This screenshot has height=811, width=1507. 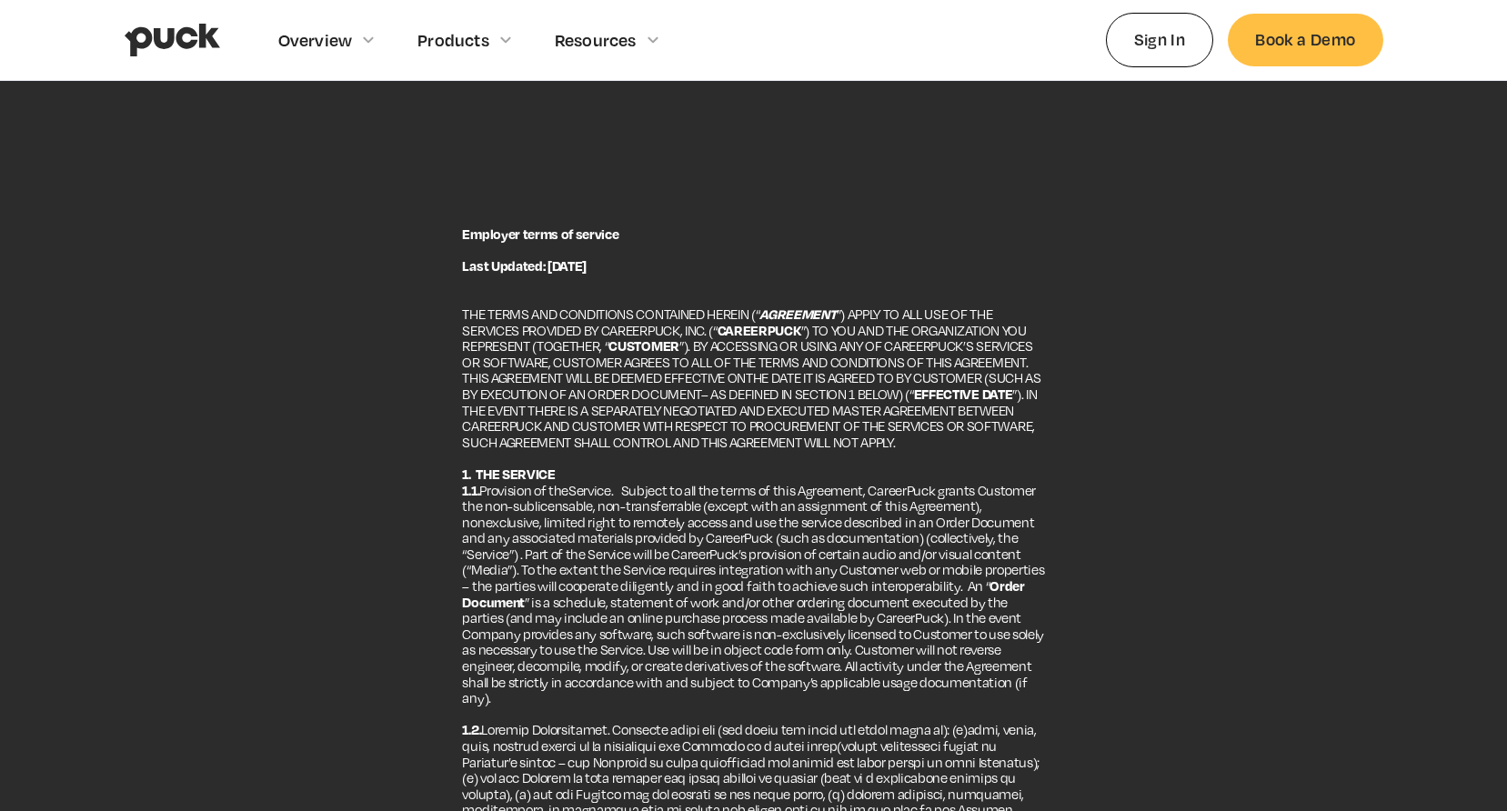 I want to click on strong: 1., so click(x=466, y=474).